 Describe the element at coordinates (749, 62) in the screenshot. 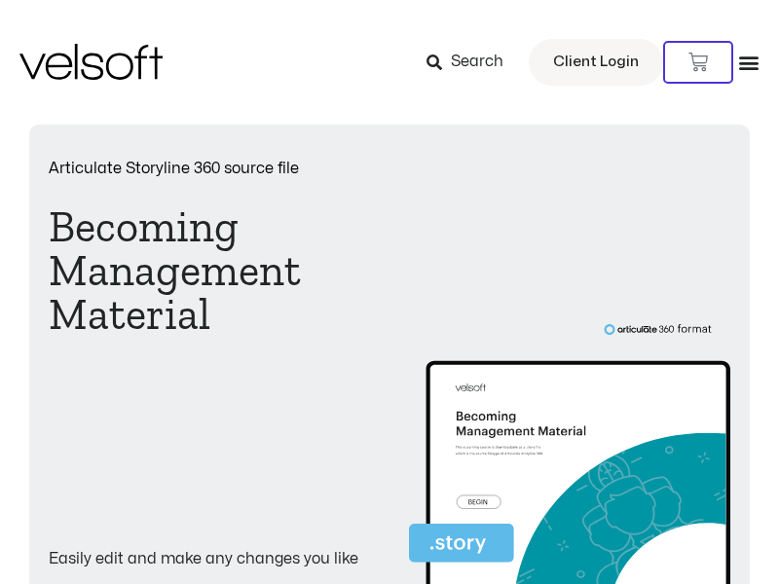

I see `div: Menu Toggle` at that location.